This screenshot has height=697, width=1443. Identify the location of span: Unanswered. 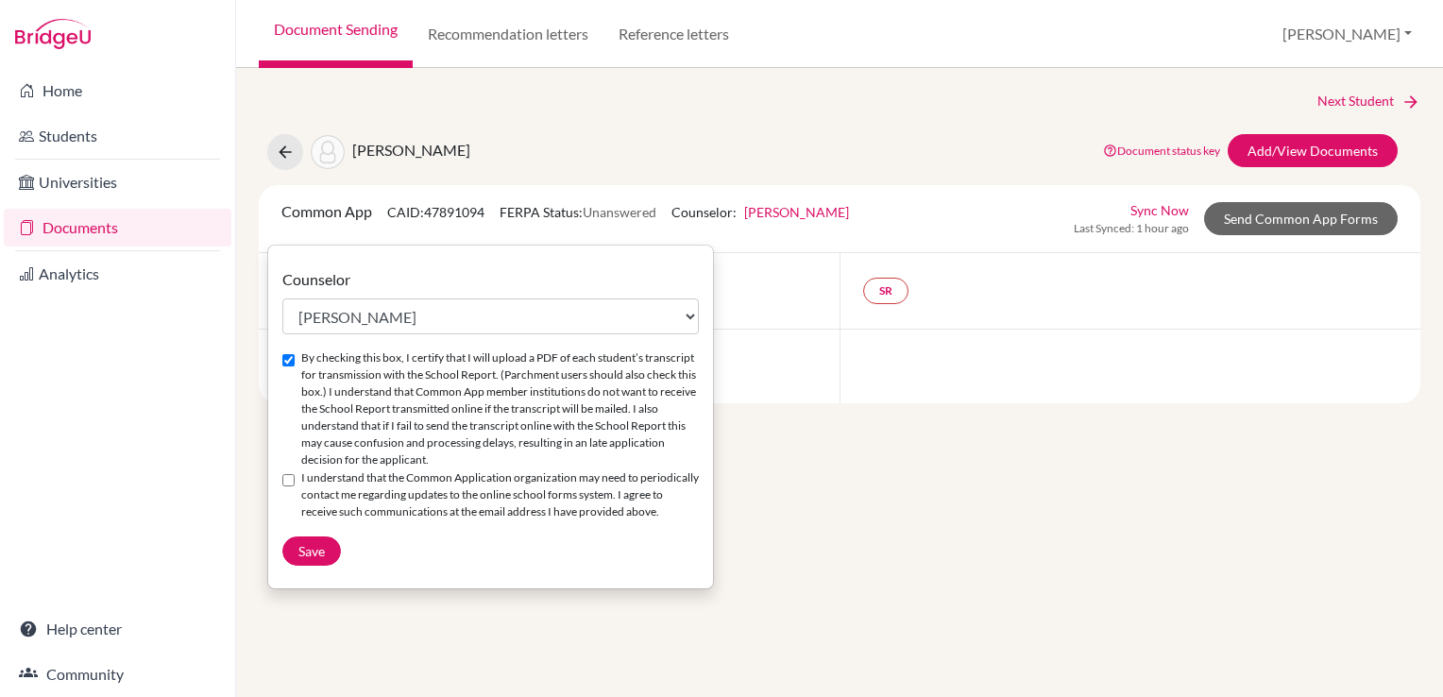
(619, 211).